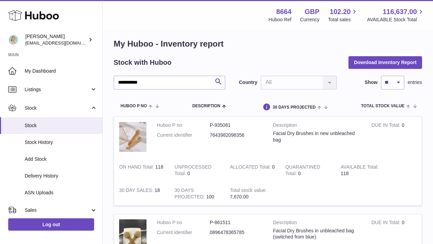 Image resolution: width=433 pixels, height=244 pixels. I want to click on strong: 8664, so click(284, 12).